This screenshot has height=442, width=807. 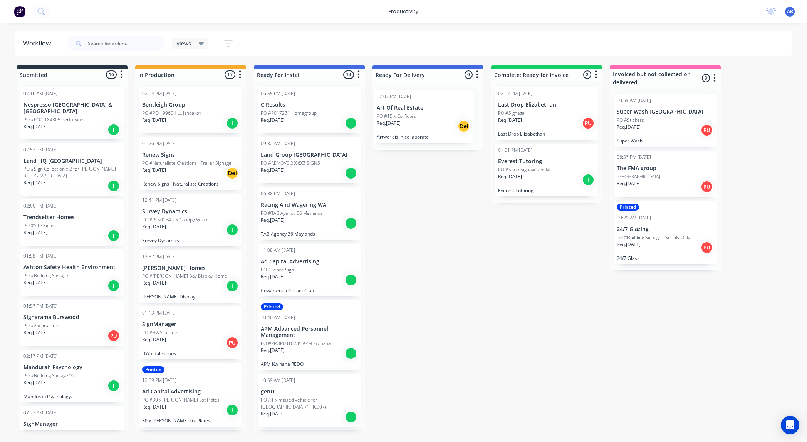 I want to click on div: productivity, so click(x=403, y=12).